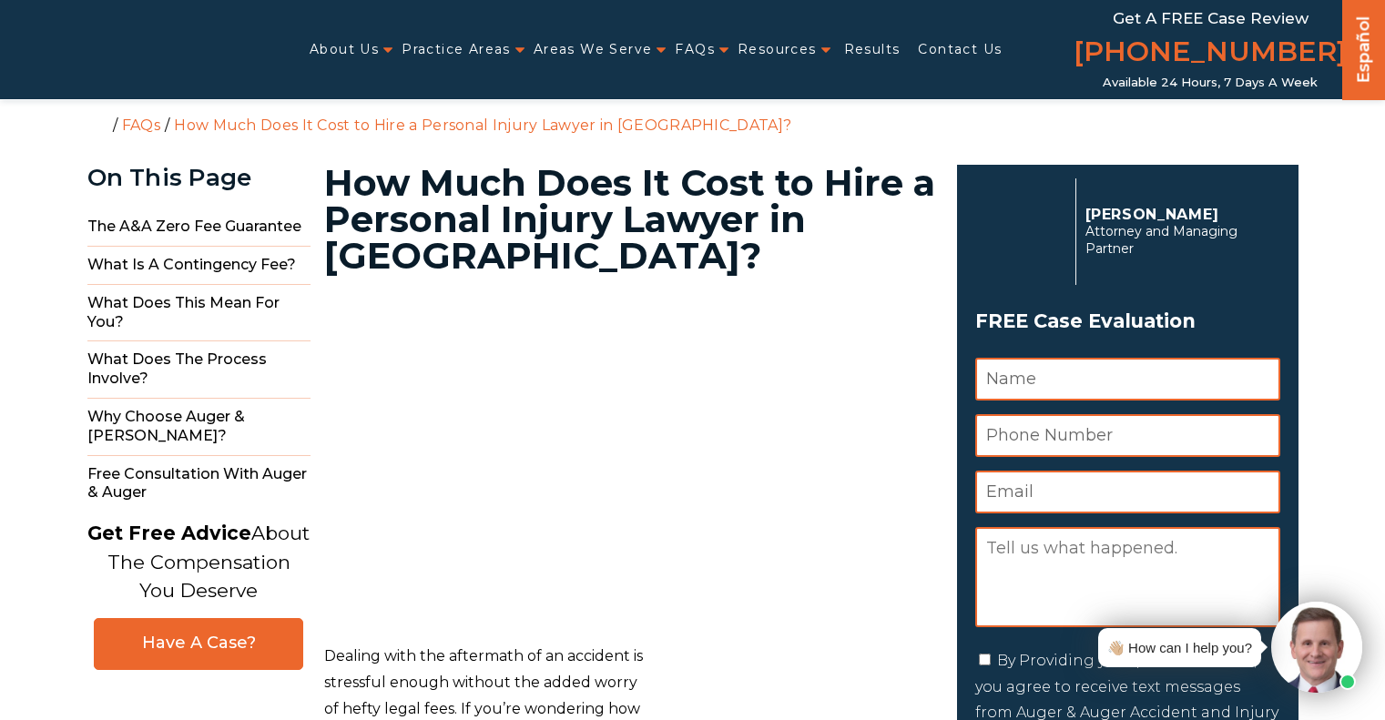 This screenshot has height=720, width=1385. I want to click on img: Herbert Auger, so click(1021, 231).